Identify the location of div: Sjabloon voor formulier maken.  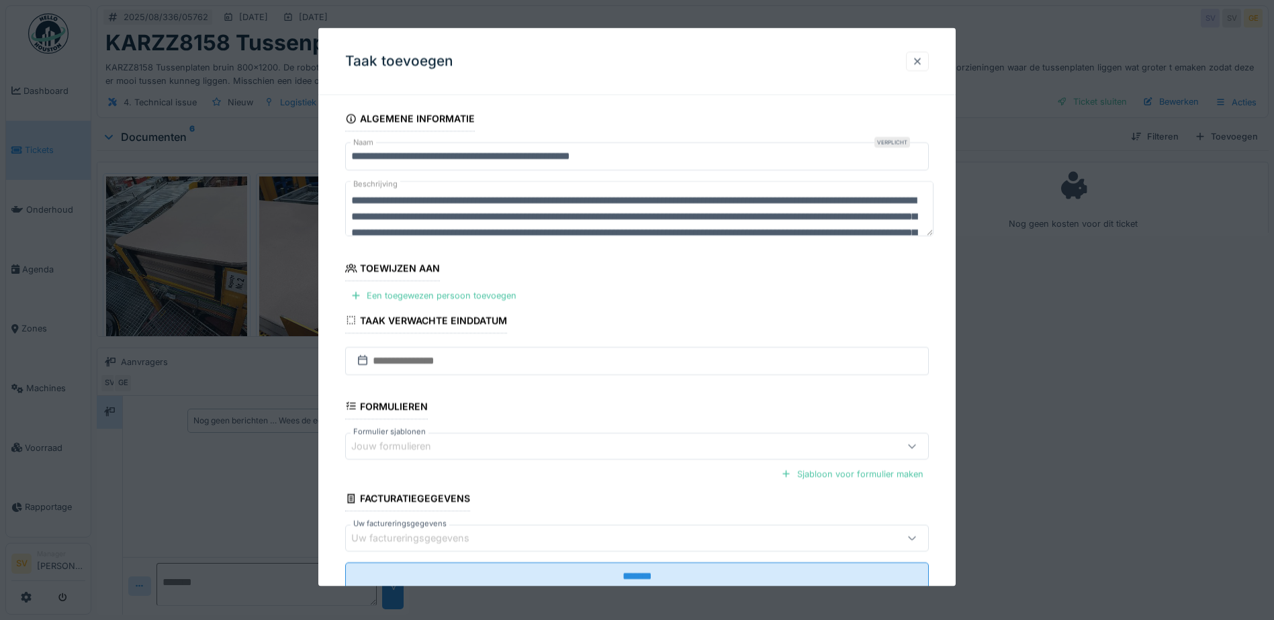
(852, 473).